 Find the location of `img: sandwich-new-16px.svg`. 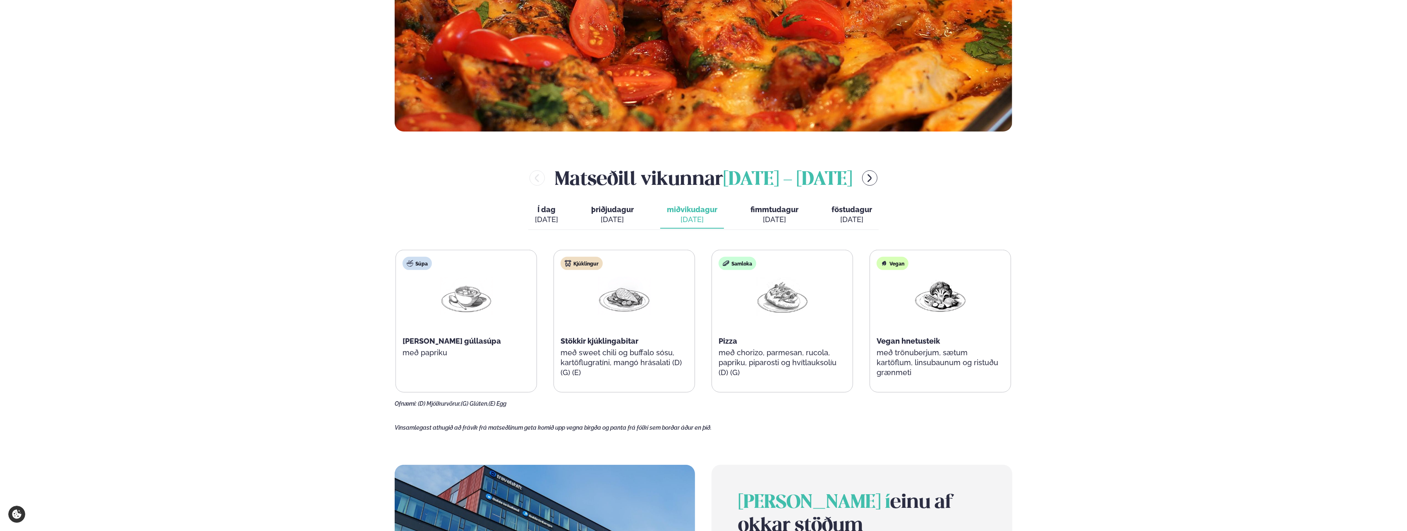

img: sandwich-new-16px.svg is located at coordinates (726, 264).